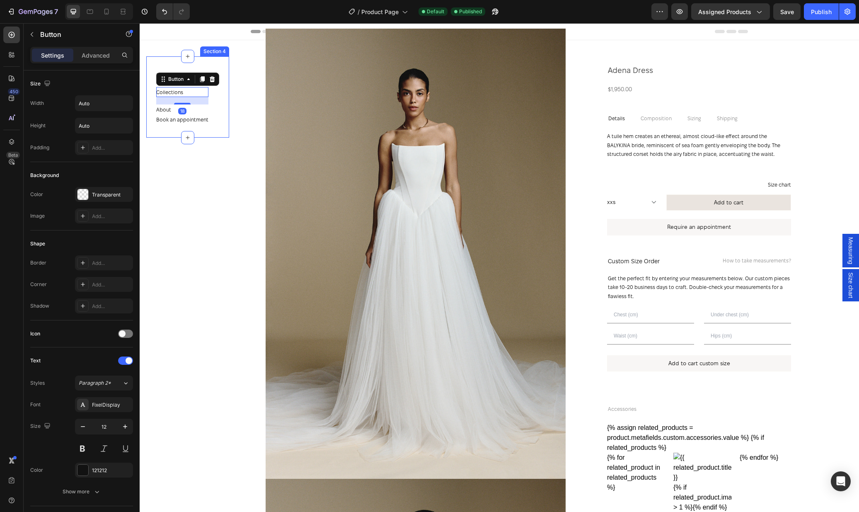  I want to click on div: Height, so click(38, 126).